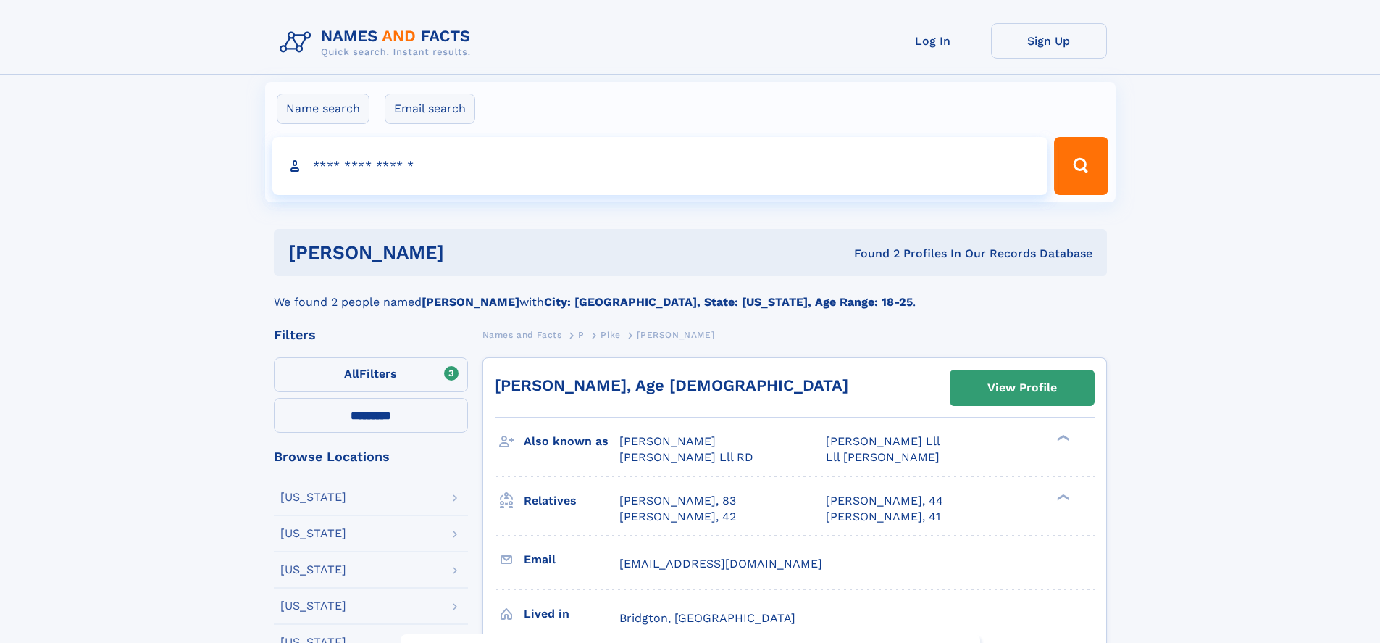 Image resolution: width=1380 pixels, height=643 pixels. I want to click on a: Sign Up, so click(1049, 41).